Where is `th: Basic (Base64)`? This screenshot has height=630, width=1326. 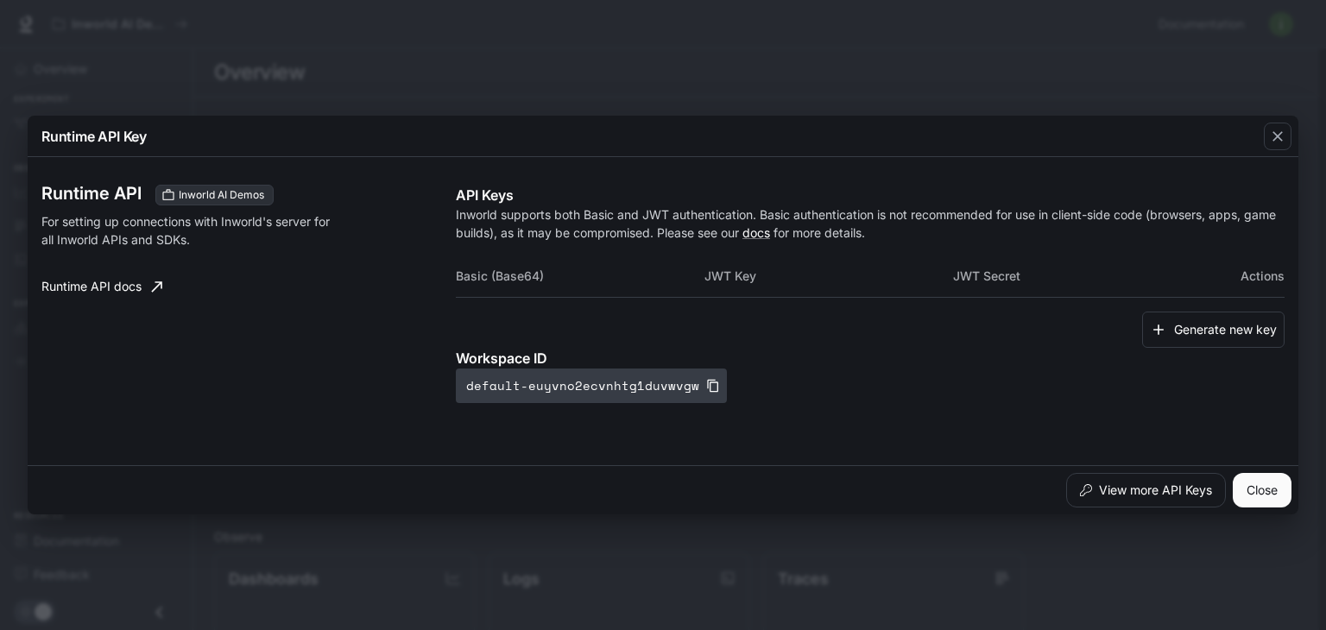 th: Basic (Base64) is located at coordinates (580, 276).